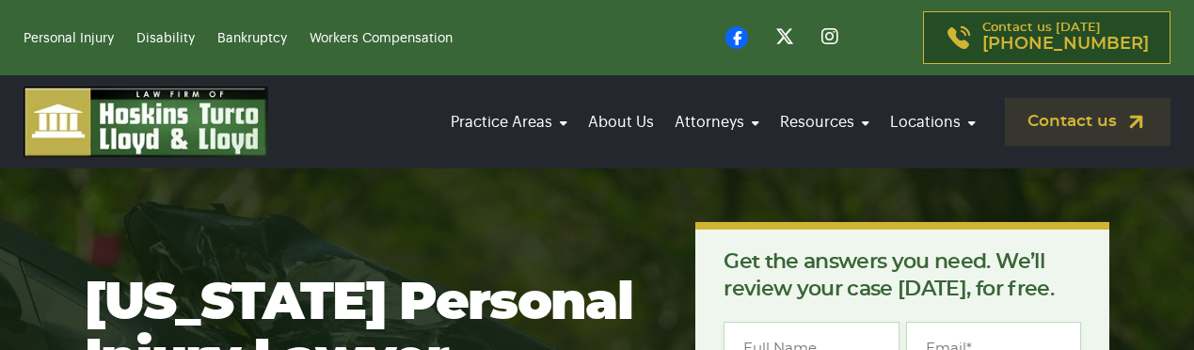  What do you see at coordinates (146, 121) in the screenshot?
I see `img: logo` at bounding box center [146, 121].